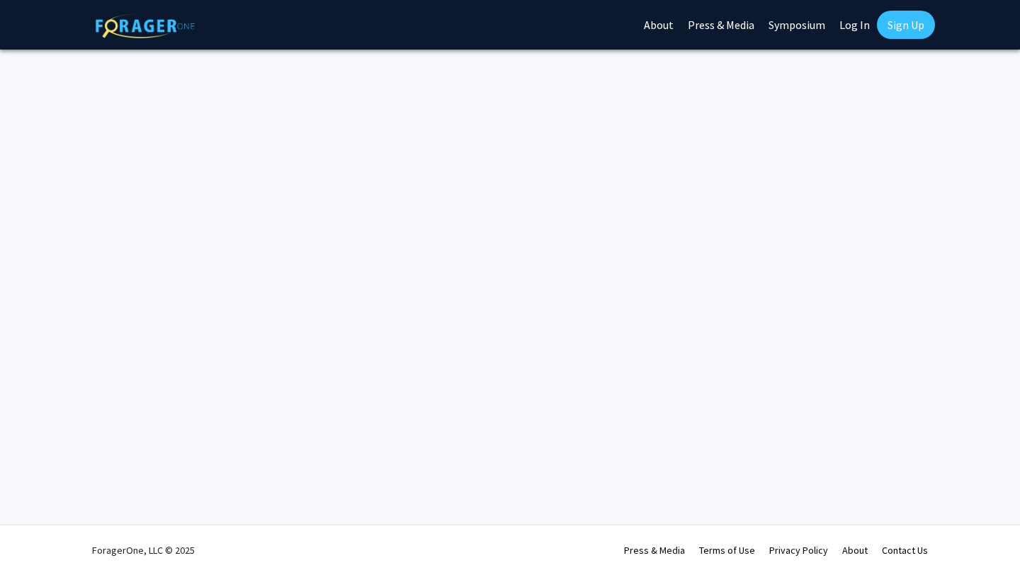 The width and height of the screenshot is (1020, 575). Describe the element at coordinates (906, 25) in the screenshot. I see `a: Sign Up` at that location.